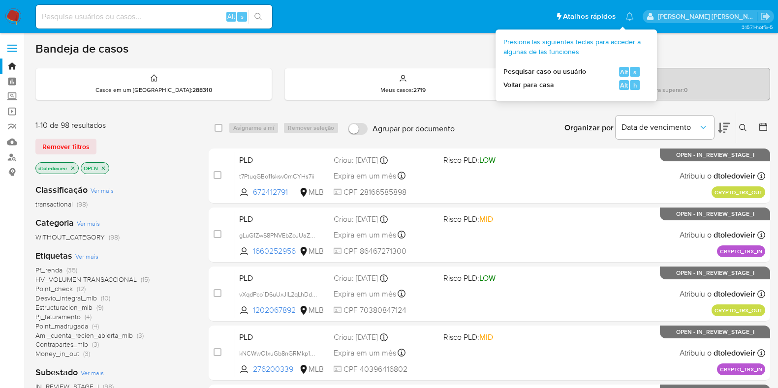 This screenshot has width=778, height=388. I want to click on span: Atalhos rápidos, so click(589, 16).